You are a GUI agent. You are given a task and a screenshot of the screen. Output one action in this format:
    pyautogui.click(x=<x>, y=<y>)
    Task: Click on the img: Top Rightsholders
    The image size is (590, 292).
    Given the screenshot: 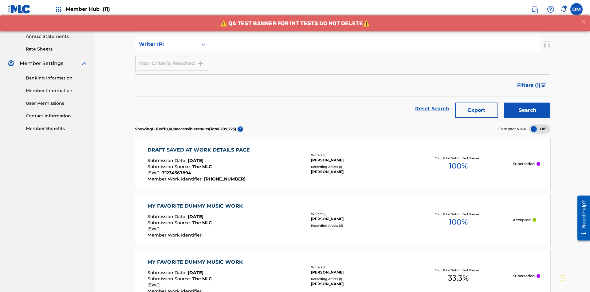 What is the action you would take?
    pyautogui.click(x=58, y=9)
    